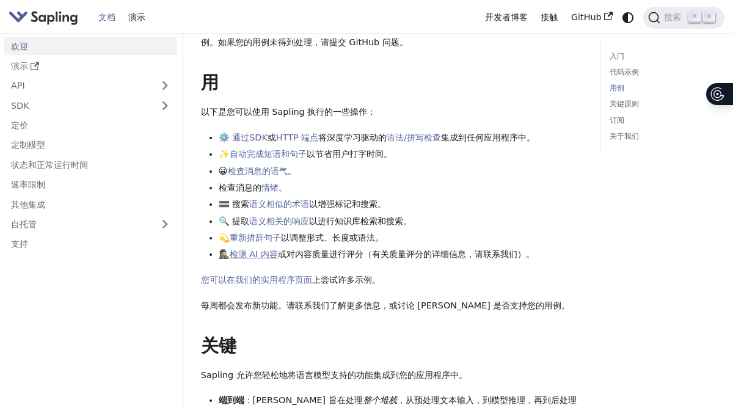  What do you see at coordinates (253, 254) in the screenshot?
I see `font: 检测 AI 内容` at bounding box center [253, 254].